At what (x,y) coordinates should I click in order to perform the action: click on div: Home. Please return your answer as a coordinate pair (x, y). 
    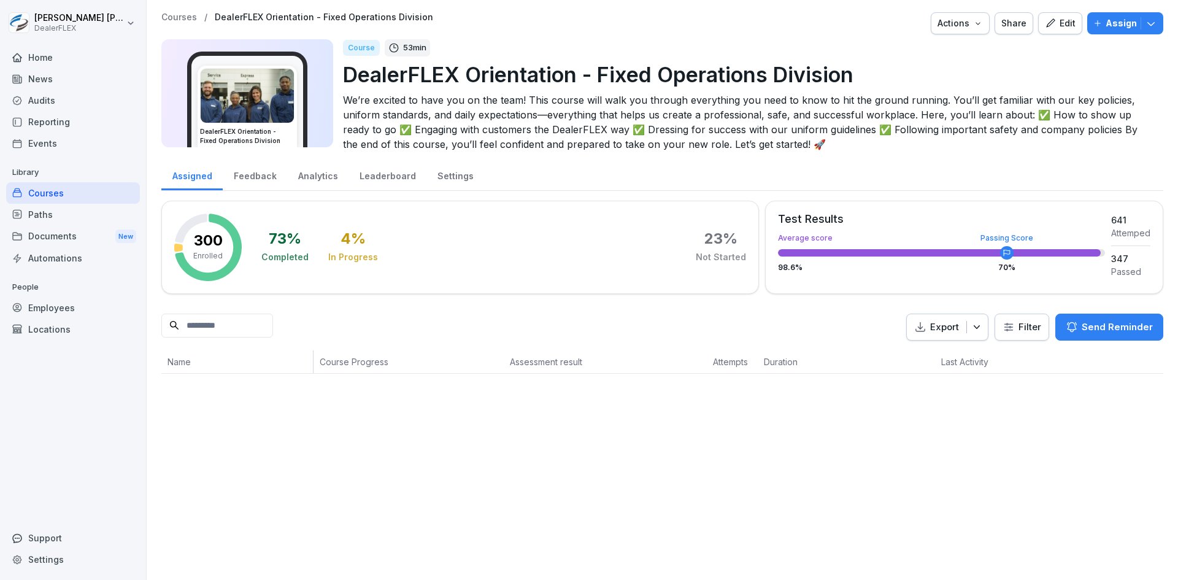
    Looking at the image, I should click on (73, 57).